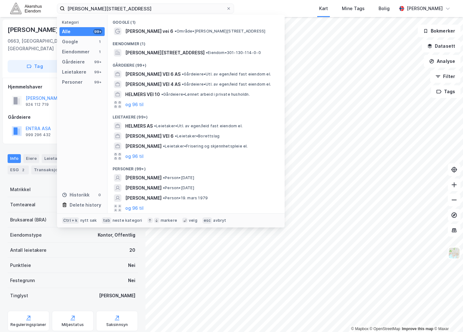  Describe the element at coordinates (76, 195) in the screenshot. I see `div: Historikk` at that location.